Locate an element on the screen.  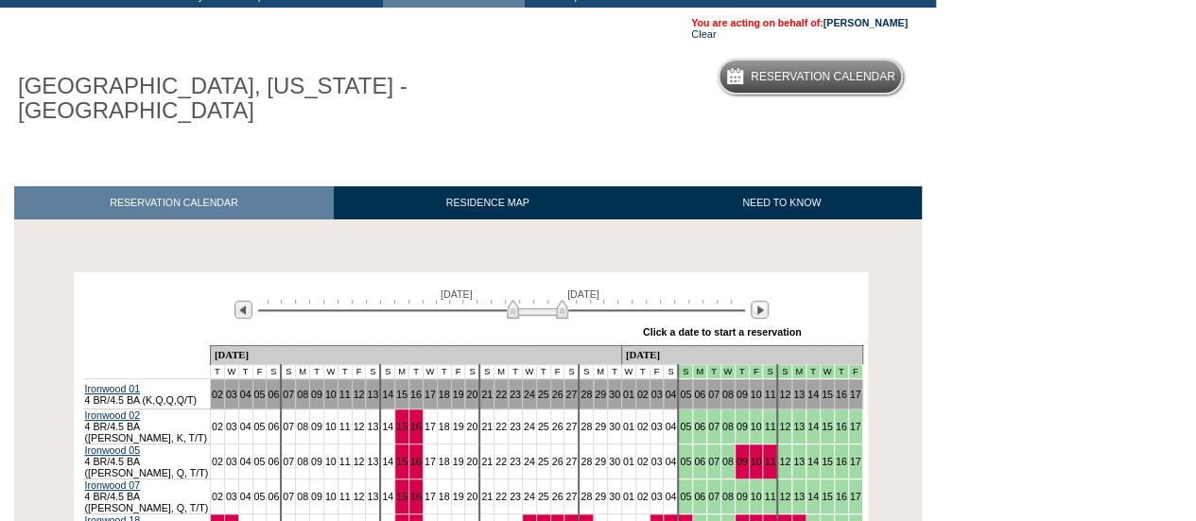
td: 4 BR/4.5 BA (K,Q,Q,Q/T) is located at coordinates (147, 394).